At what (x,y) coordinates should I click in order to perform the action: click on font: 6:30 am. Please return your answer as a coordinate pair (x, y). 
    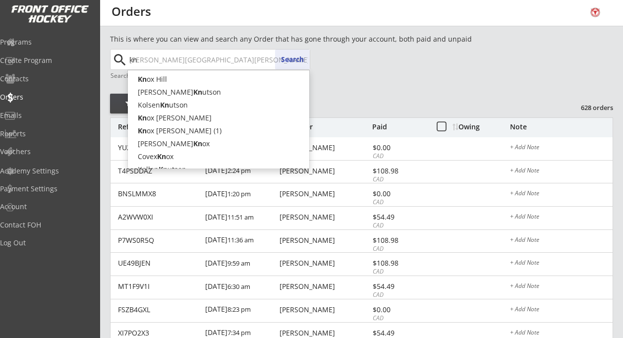
    Looking at the image, I should click on (239, 287).